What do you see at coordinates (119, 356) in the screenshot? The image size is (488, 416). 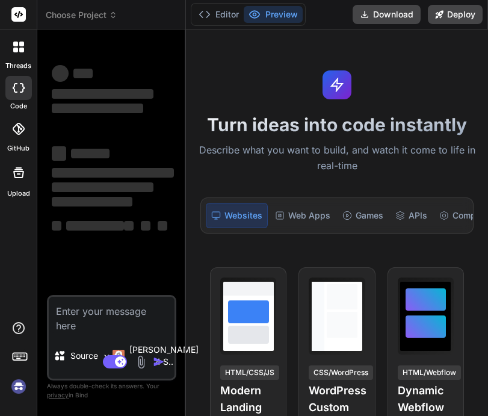 I see `img: Claude 4 Sonnet` at bounding box center [119, 356].